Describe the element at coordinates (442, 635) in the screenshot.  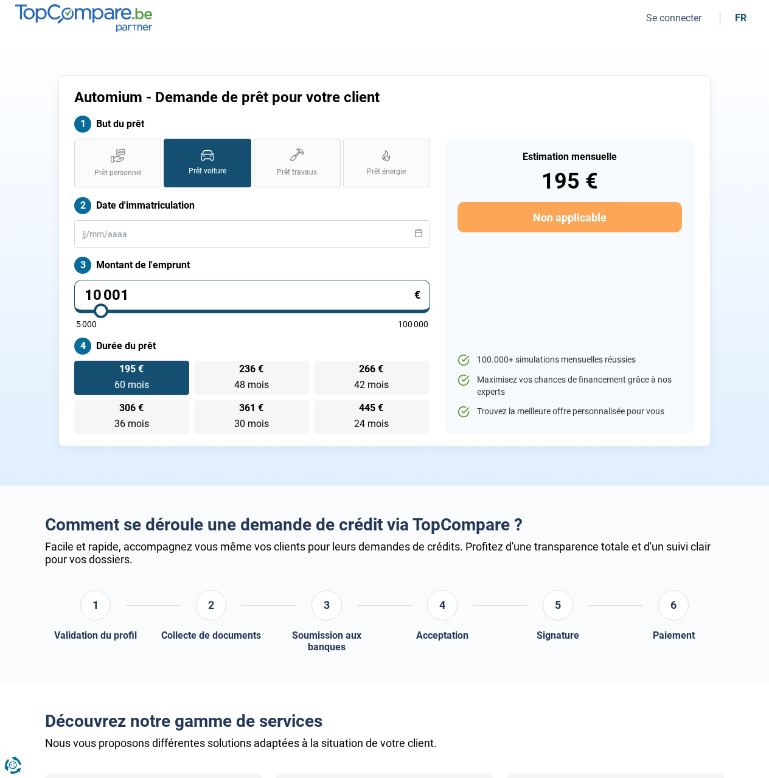
I see `div: Acceptation` at that location.